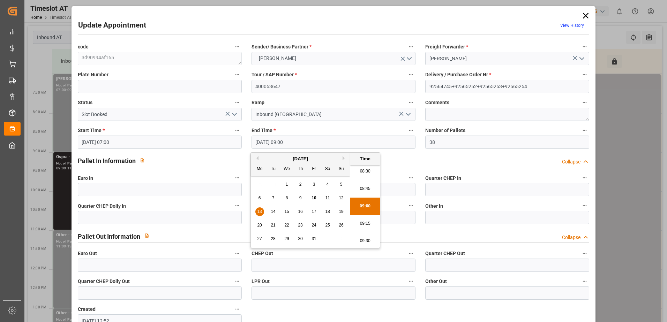 The height and width of the screenshot is (322, 667). I want to click on span: 4, so click(327, 184).